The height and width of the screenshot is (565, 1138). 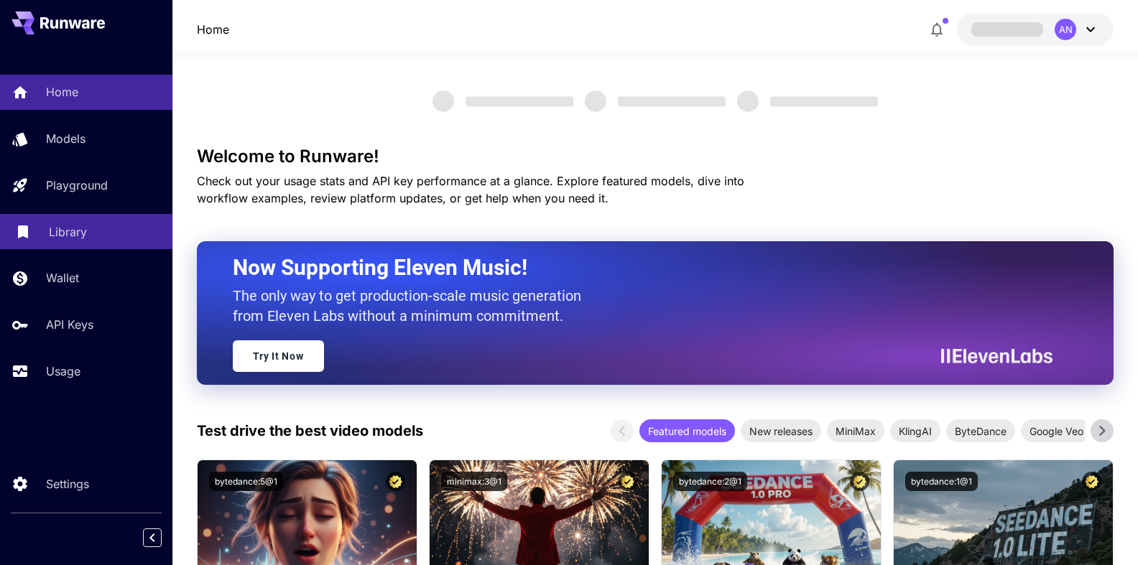 What do you see at coordinates (163, 538) in the screenshot?
I see `div: Collapse sidebar` at bounding box center [163, 538].